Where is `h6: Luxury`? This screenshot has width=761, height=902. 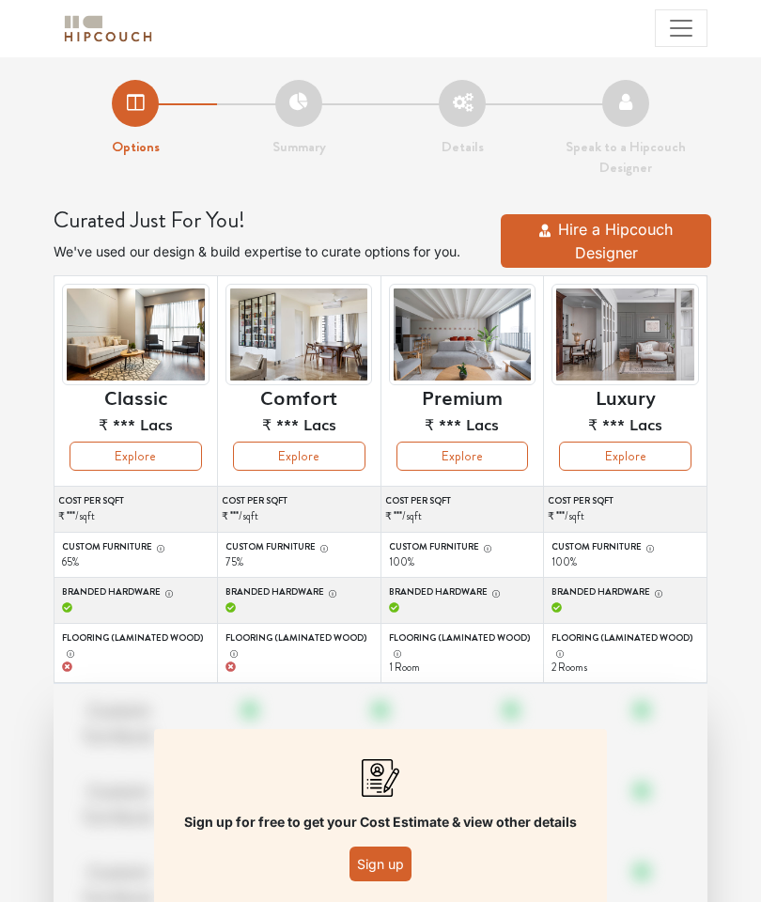
h6: Luxury is located at coordinates (626, 397).